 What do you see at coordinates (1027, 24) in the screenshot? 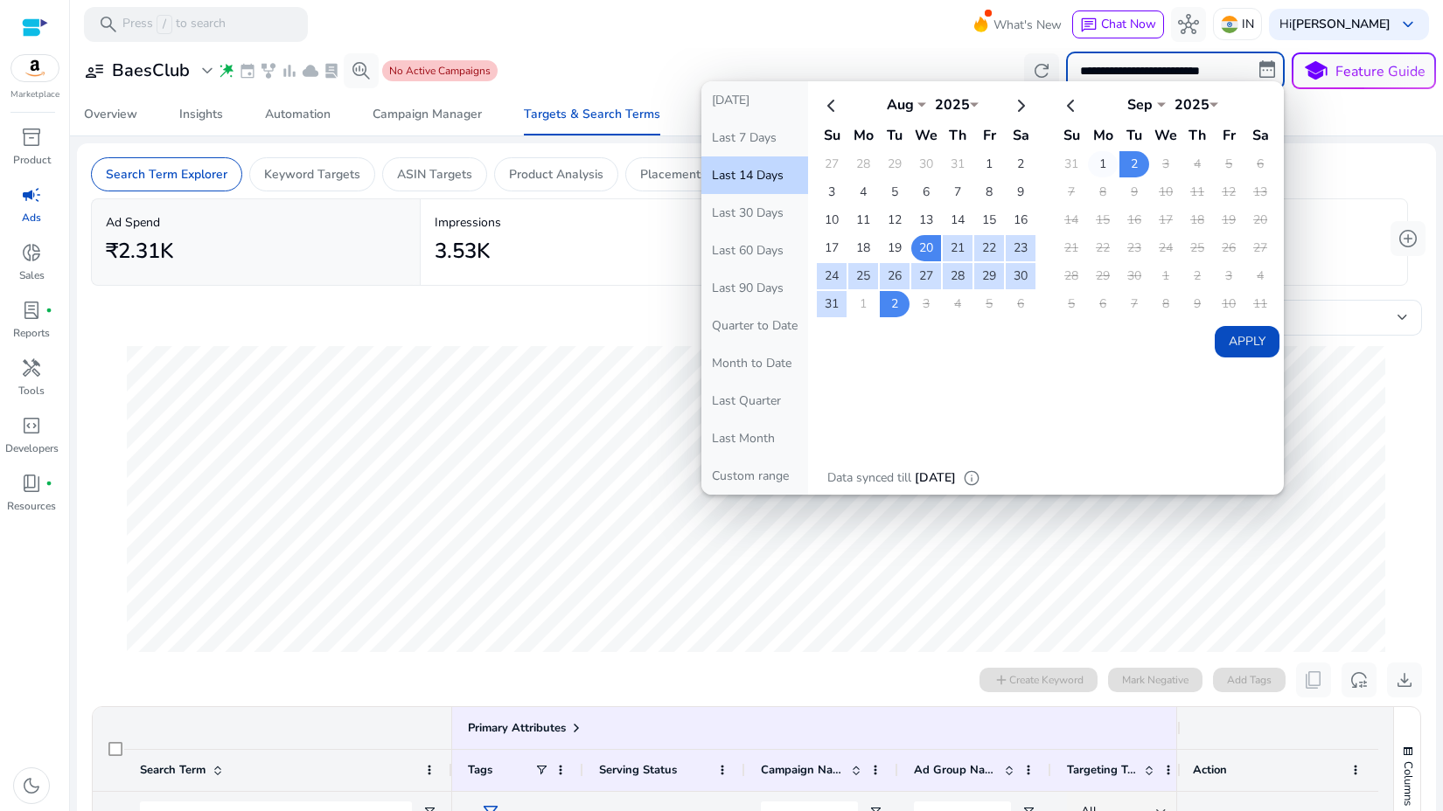
I see `span: What's New` at bounding box center [1027, 24].